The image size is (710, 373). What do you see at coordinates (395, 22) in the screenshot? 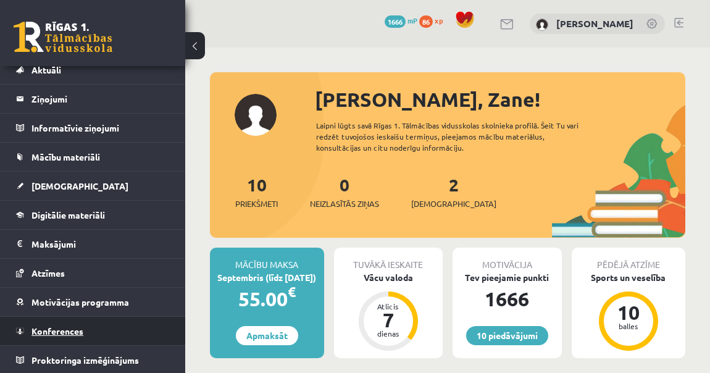
I see `span: 1666` at bounding box center [395, 22].